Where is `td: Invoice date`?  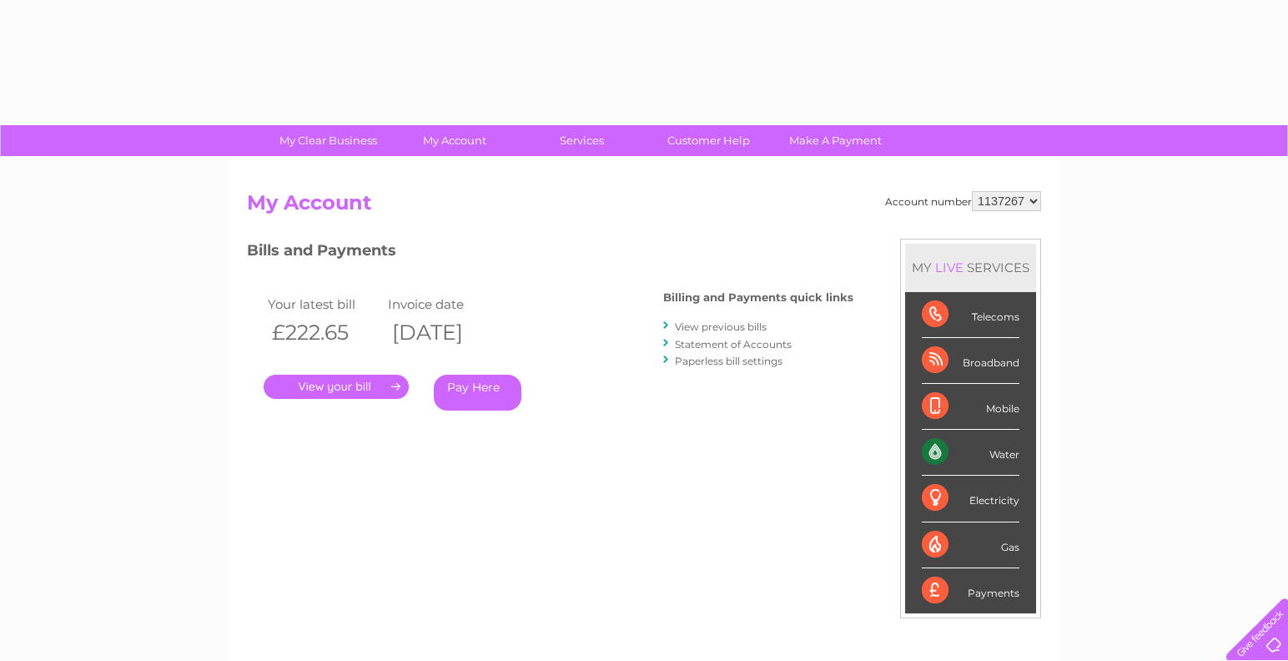 td: Invoice date is located at coordinates (444, 304).